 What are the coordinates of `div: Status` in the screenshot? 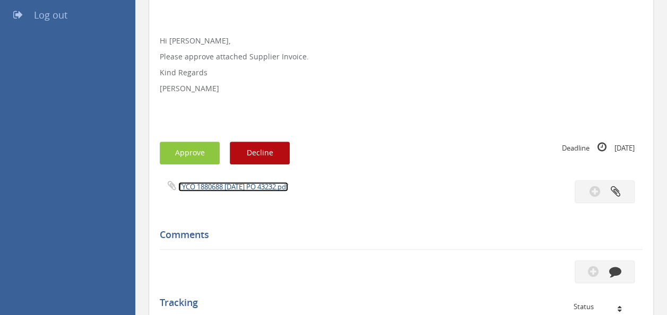 It's located at (603, 306).